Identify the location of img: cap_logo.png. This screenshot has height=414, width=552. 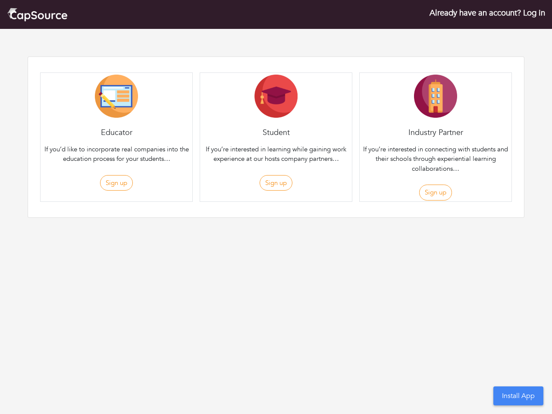
(37, 14).